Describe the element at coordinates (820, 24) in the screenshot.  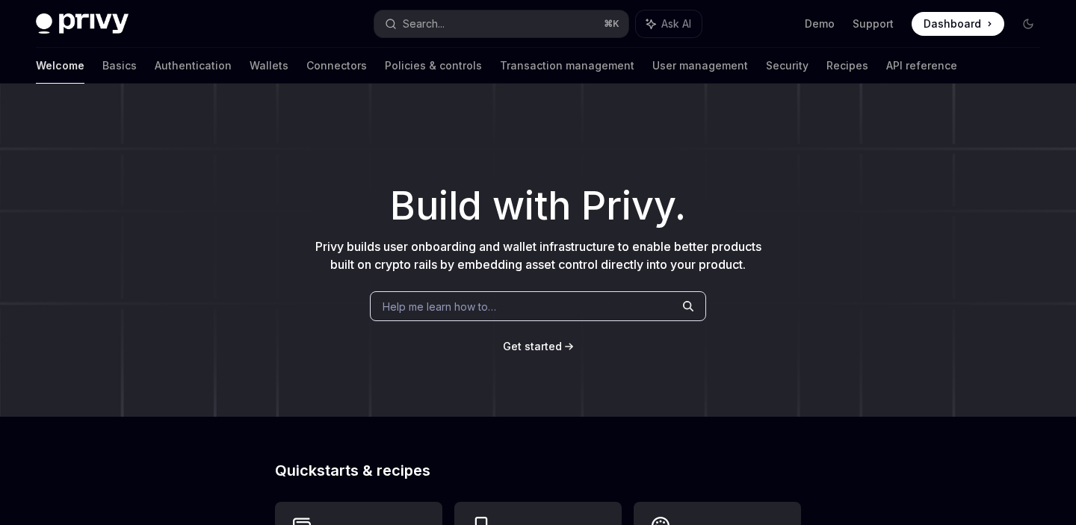
I see `a: Demo` at that location.